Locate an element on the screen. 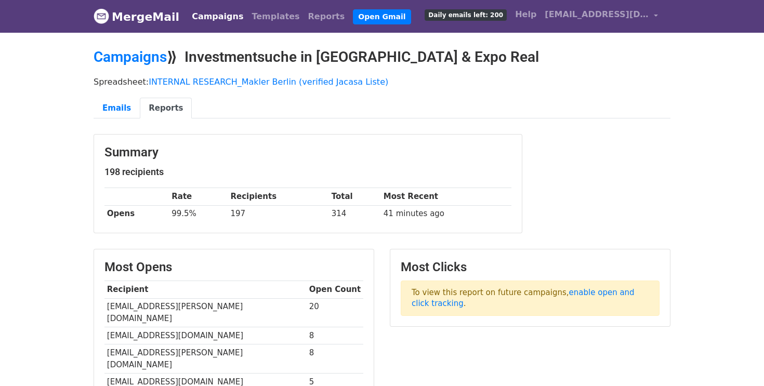 This screenshot has height=386, width=764. a: Daily emails left: 200 is located at coordinates (466, 15).